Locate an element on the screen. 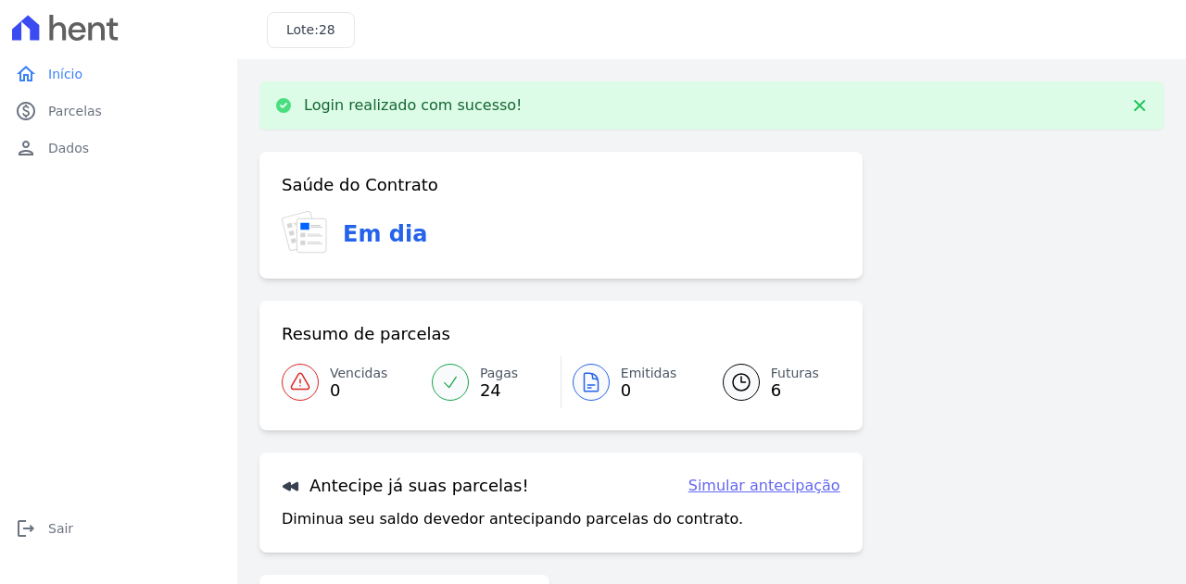 This screenshot has height=584, width=1186. i: home is located at coordinates (26, 74).